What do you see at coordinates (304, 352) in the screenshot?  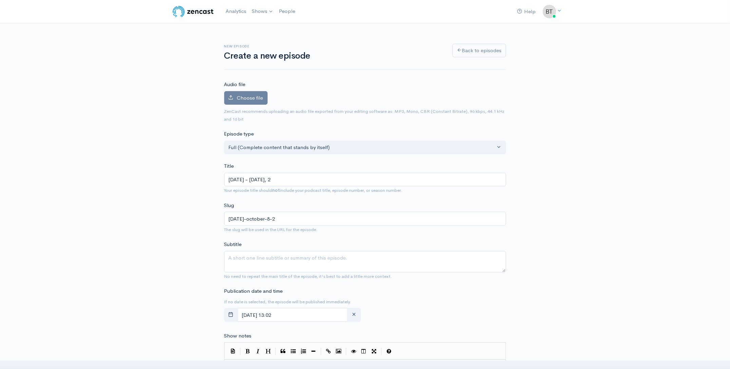 I see `button: Numbered List` at bounding box center [304, 352].